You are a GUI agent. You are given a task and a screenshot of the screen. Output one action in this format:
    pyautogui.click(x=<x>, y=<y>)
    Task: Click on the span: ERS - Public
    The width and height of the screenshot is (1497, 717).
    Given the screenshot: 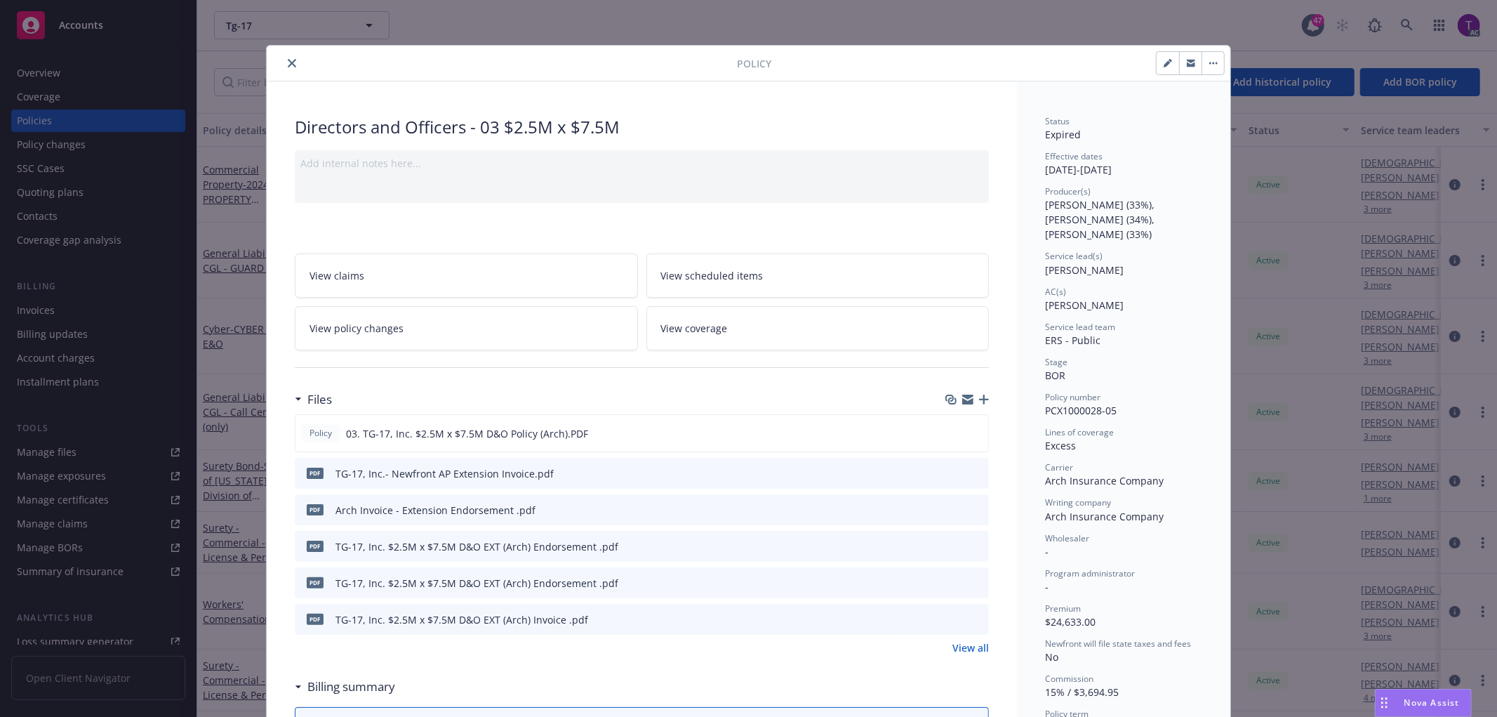 What is the action you would take?
    pyautogui.click(x=1072, y=340)
    